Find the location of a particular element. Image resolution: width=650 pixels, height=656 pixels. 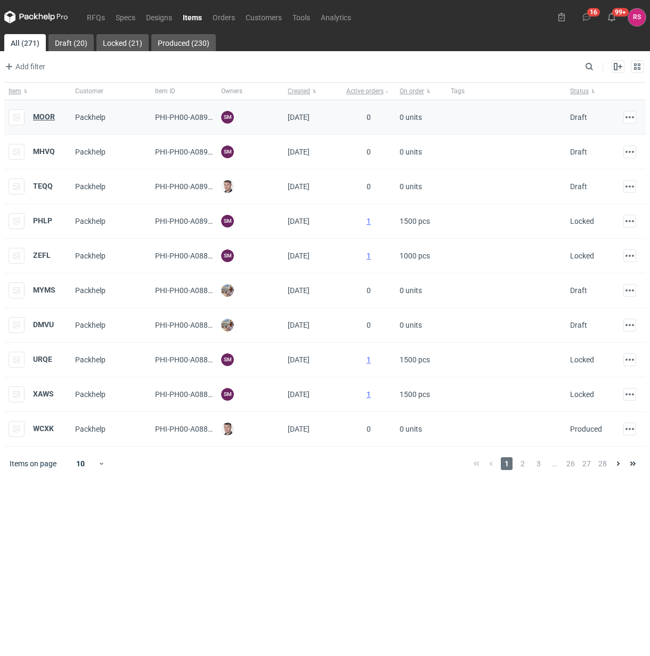

strong: XAWS is located at coordinates (43, 394).